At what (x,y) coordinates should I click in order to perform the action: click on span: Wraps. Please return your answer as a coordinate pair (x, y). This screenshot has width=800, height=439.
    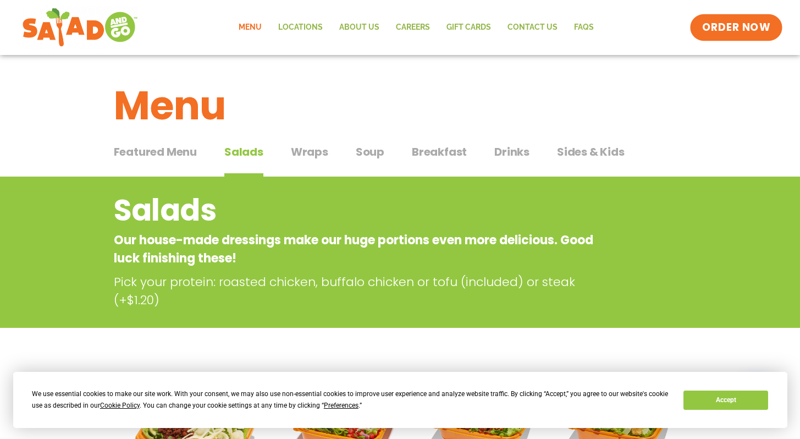
    Looking at the image, I should click on (309, 152).